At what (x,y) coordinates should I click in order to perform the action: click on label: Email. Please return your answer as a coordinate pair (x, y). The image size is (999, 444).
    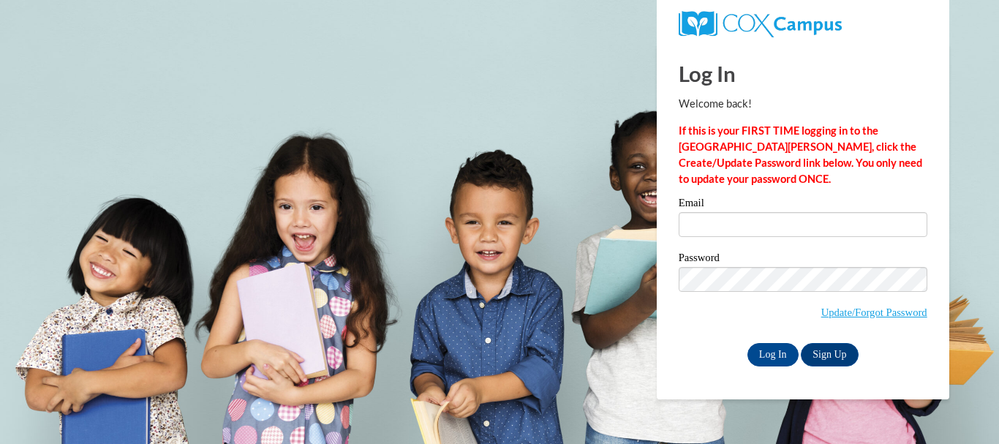
    Looking at the image, I should click on (803, 205).